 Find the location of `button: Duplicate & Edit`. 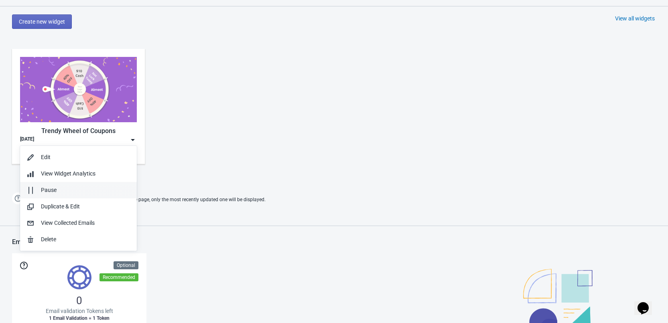

button: Duplicate & Edit is located at coordinates (78, 206).